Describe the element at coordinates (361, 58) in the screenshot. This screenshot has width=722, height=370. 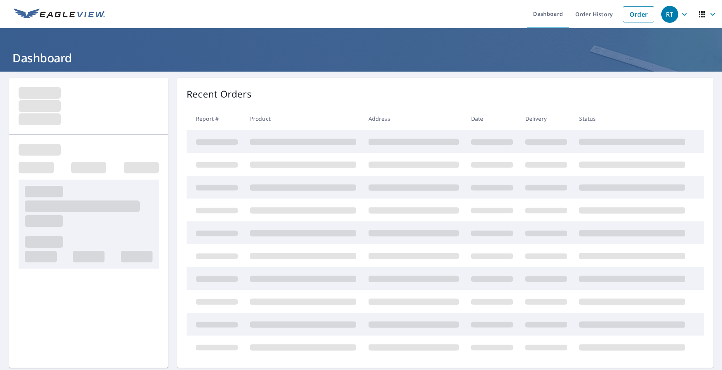
I see `h1: Dashboard` at that location.